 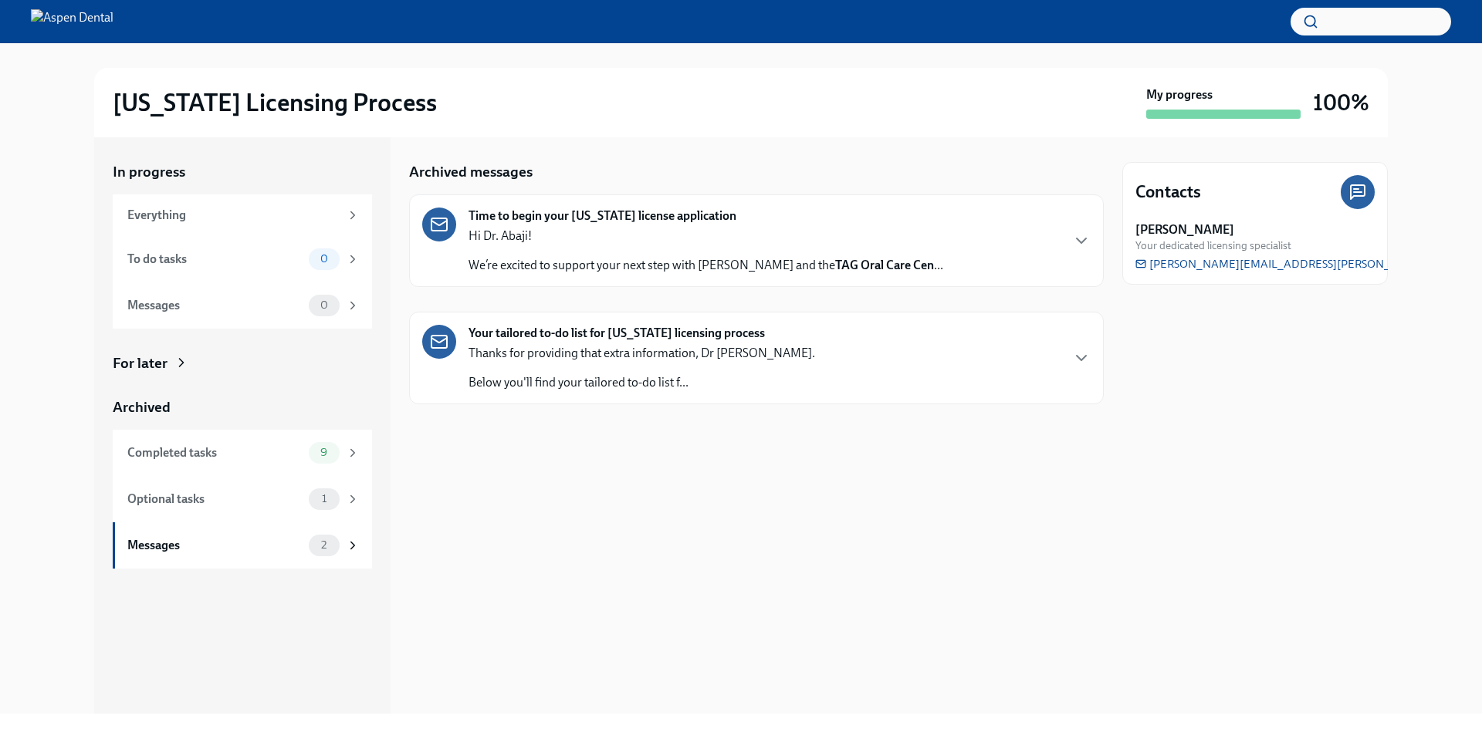 What do you see at coordinates (242, 172) in the screenshot?
I see `div: In progress` at bounding box center [242, 172].